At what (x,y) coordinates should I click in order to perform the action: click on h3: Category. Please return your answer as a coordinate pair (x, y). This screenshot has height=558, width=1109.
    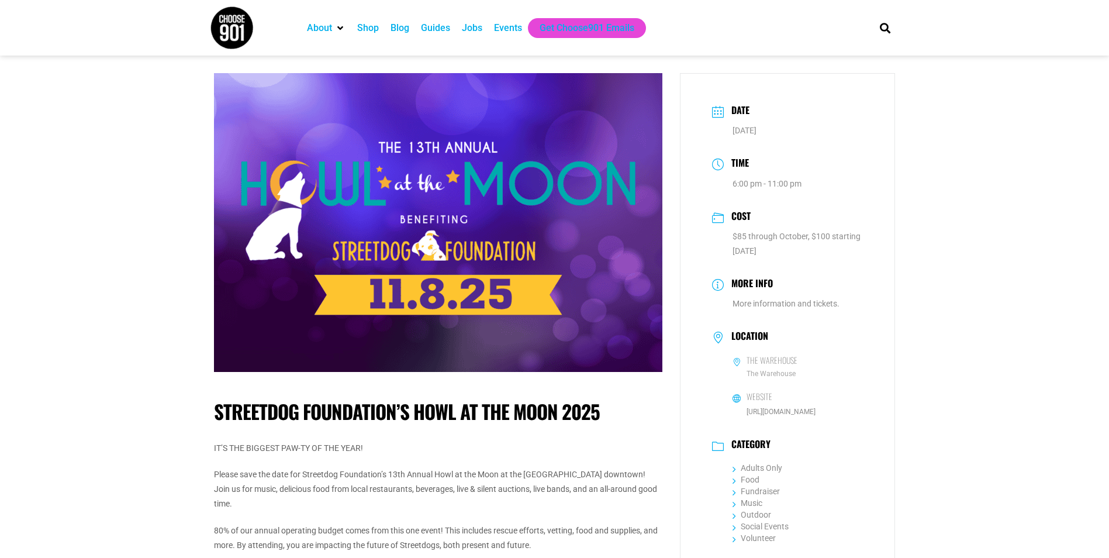
    Looking at the image, I should click on (748, 446).